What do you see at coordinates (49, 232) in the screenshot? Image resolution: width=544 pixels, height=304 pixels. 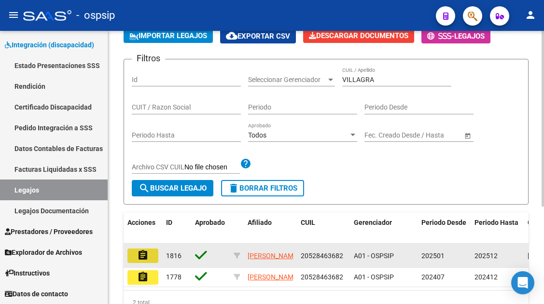 I see `span: Prestadores / Proveedores` at bounding box center [49, 232].